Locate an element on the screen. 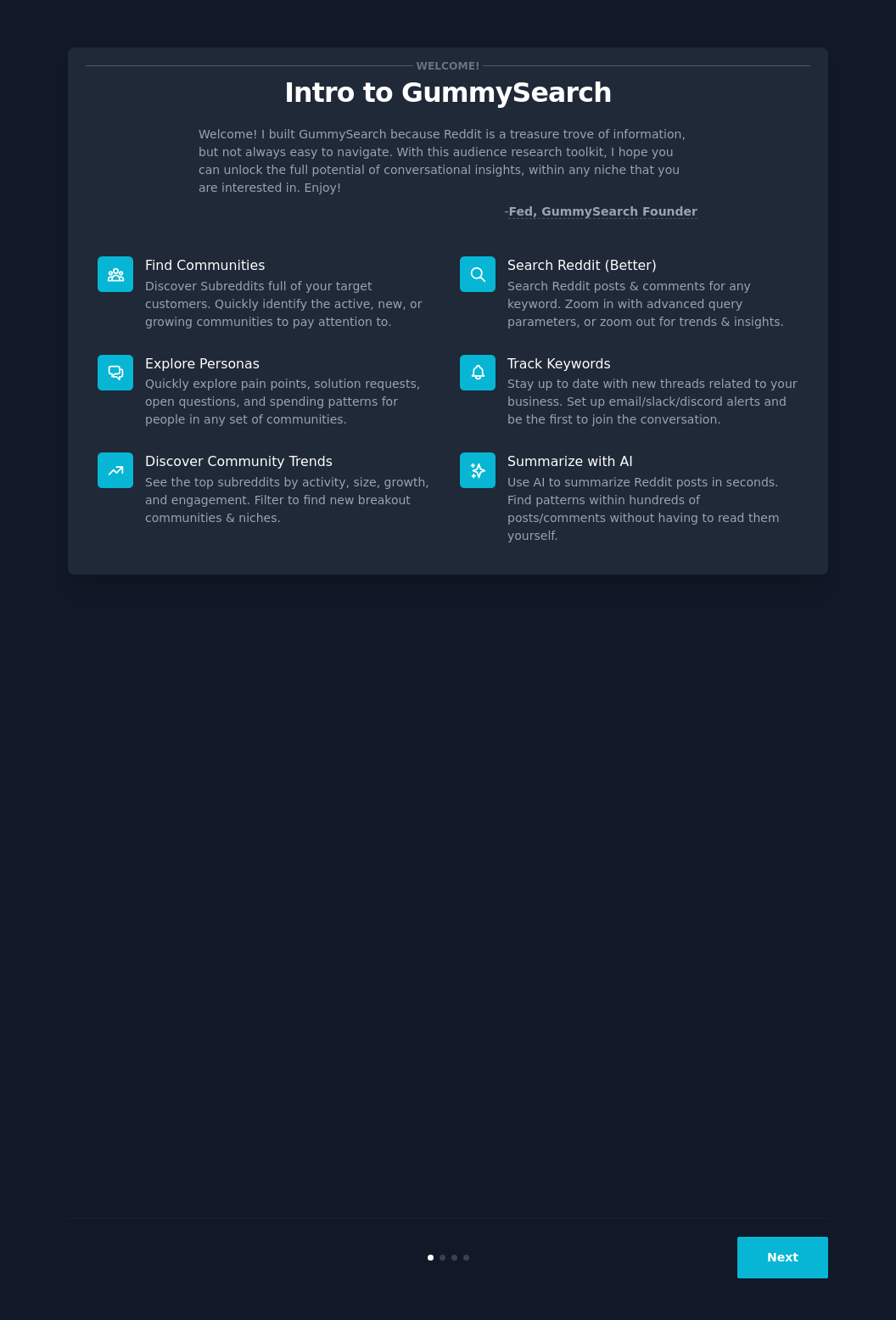 The image size is (896, 1320). button: Next is located at coordinates (782, 1257).